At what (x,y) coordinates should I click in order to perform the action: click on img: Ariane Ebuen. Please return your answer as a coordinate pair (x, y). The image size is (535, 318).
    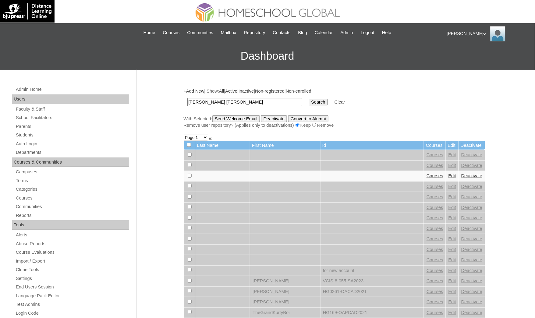
    Looking at the image, I should click on (498, 34).